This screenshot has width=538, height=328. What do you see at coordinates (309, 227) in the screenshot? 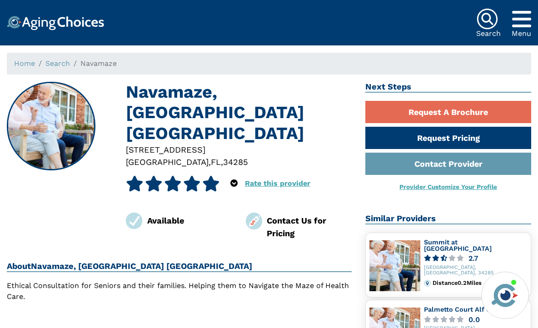
I see `div: Contact Us for Pricing` at bounding box center [309, 227].